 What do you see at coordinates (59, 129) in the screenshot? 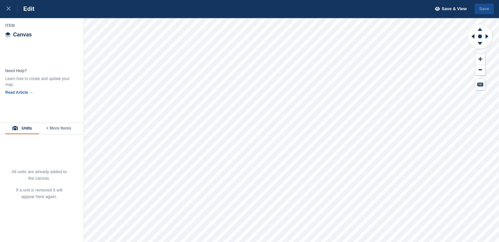
I see `button: + More Items` at bounding box center [59, 129].